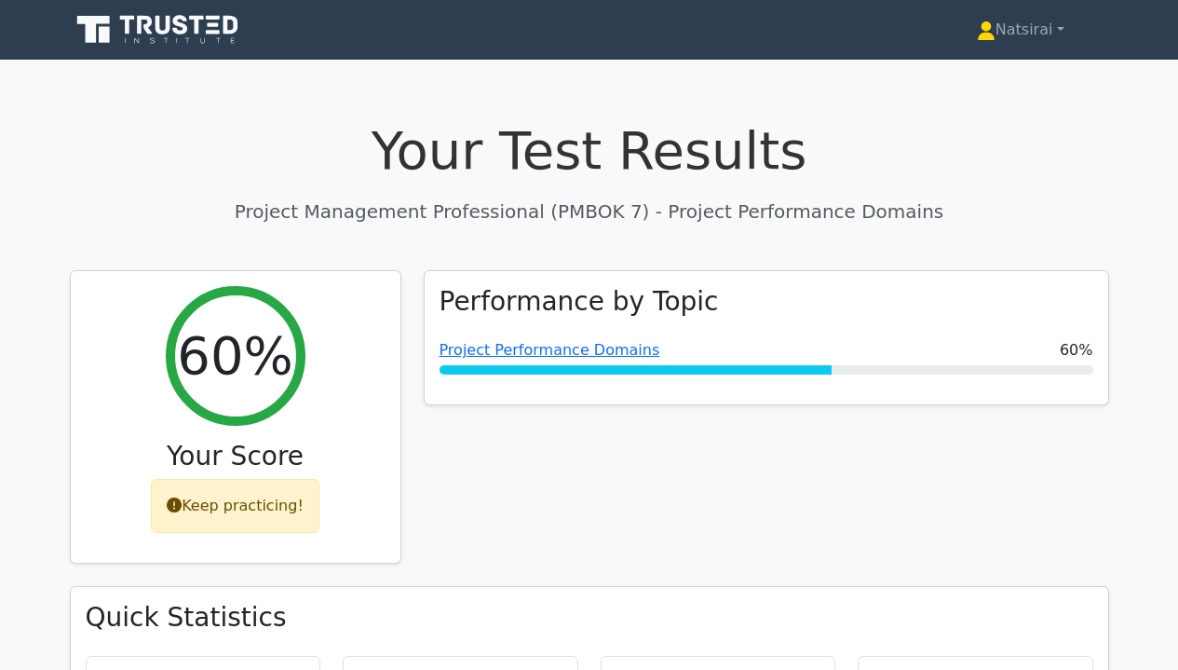 The height and width of the screenshot is (670, 1178). Describe the element at coordinates (235, 355) in the screenshot. I see `h2: 60%` at that location.